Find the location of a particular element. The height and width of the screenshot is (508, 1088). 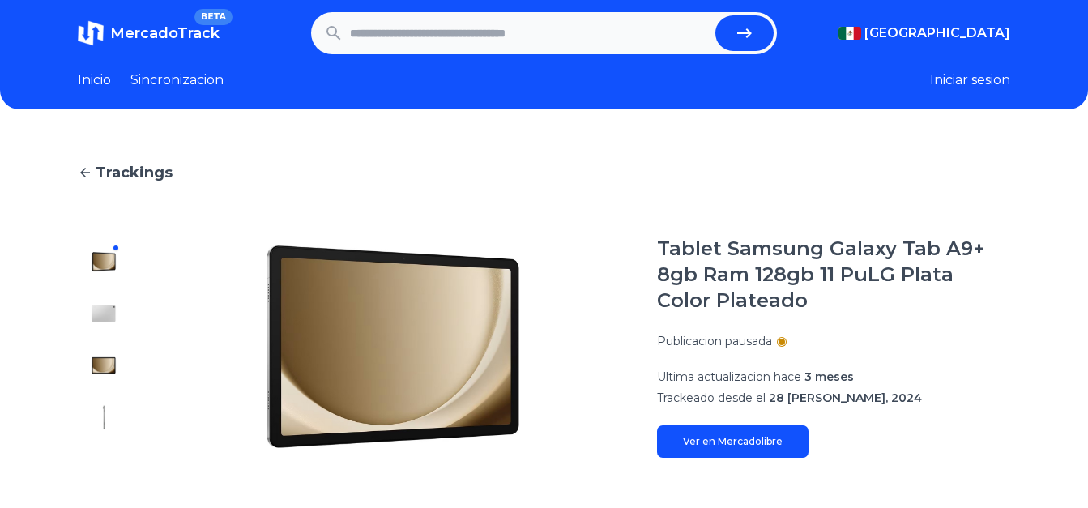

h1: Tablet Samsung Galaxy Tab A9+ 8gb Ram 128gb 11 PuLG Plata Color Plateado is located at coordinates (833, 275).